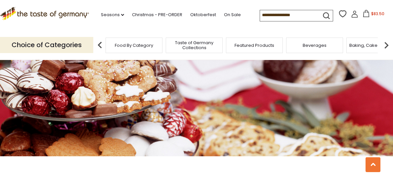 This screenshot has height=181, width=393. What do you see at coordinates (254, 45) in the screenshot?
I see `a: Featured Products` at bounding box center [254, 45].